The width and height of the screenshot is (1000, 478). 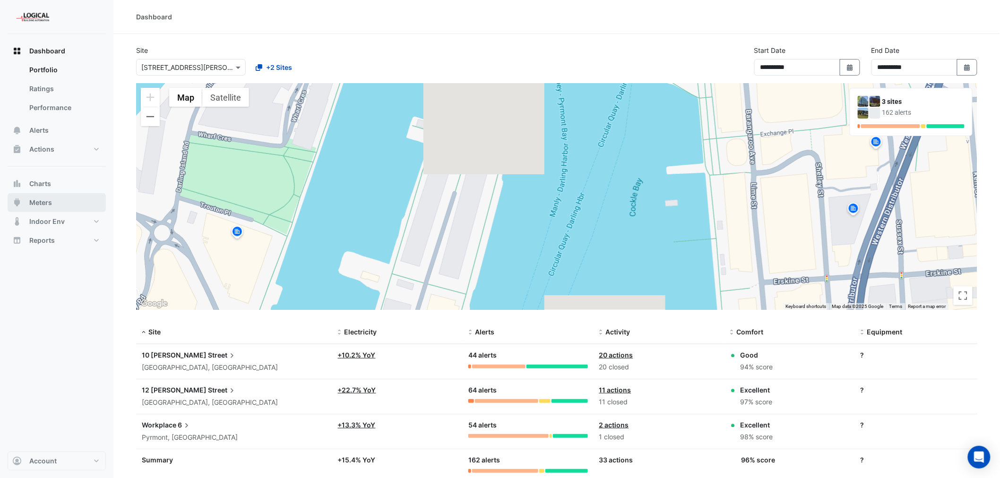 What do you see at coordinates (57, 203) in the screenshot?
I see `button: Meters` at bounding box center [57, 203].